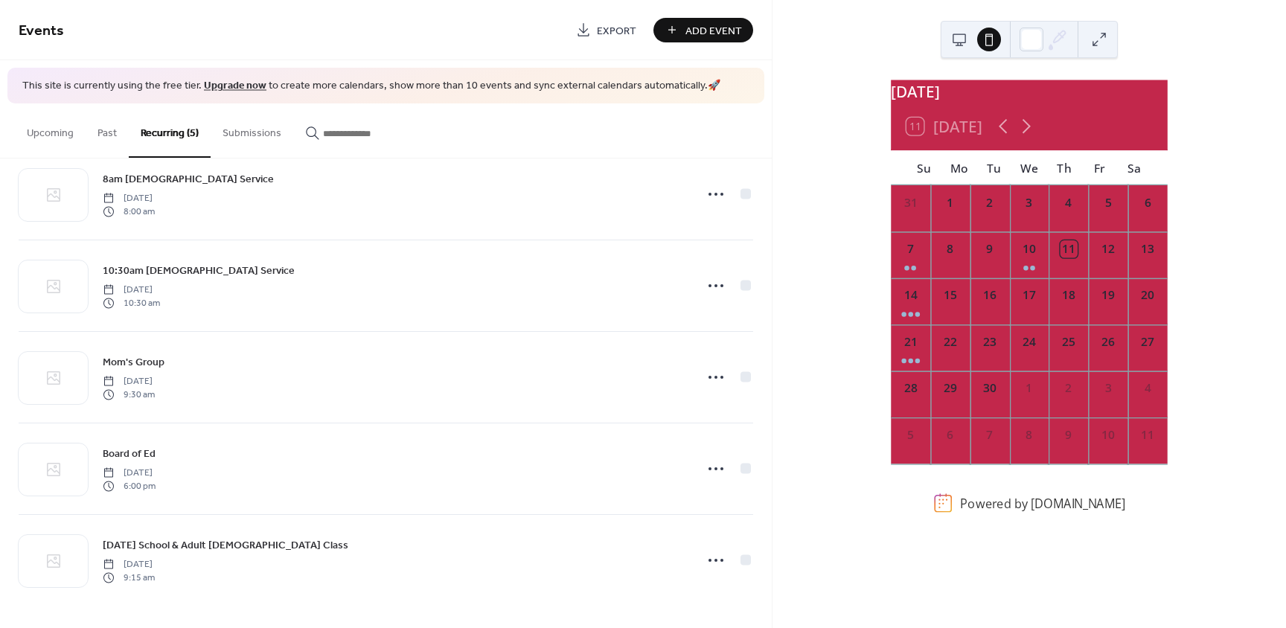 This screenshot has height=628, width=1286. What do you see at coordinates (371, 86) in the screenshot?
I see `span: This site is currently using the free tier. to create more calendars, show more than 10 events an...` at bounding box center [371, 86].